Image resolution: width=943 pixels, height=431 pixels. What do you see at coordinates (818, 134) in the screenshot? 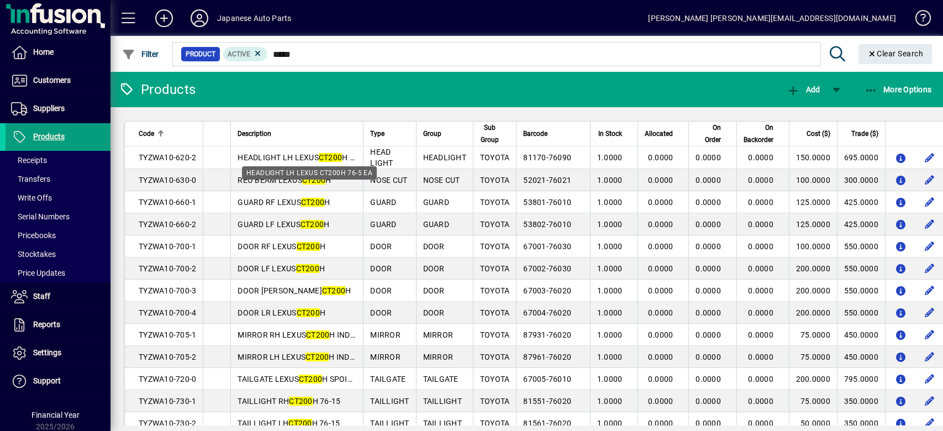
I see `span: Cost ($)` at bounding box center [818, 134].